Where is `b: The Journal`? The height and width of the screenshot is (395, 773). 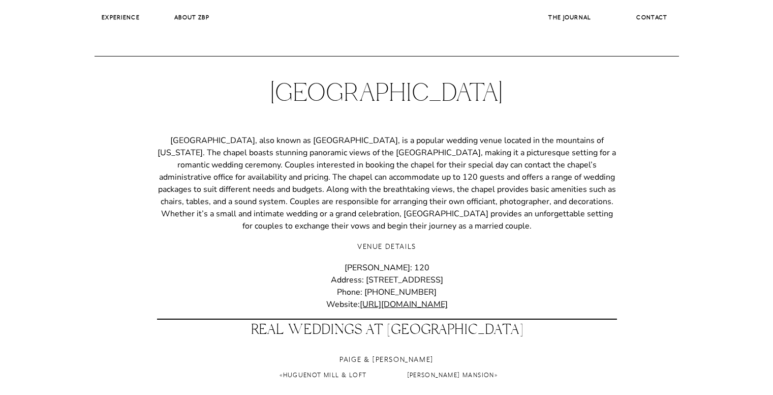
b: The Journal is located at coordinates (569, 17).